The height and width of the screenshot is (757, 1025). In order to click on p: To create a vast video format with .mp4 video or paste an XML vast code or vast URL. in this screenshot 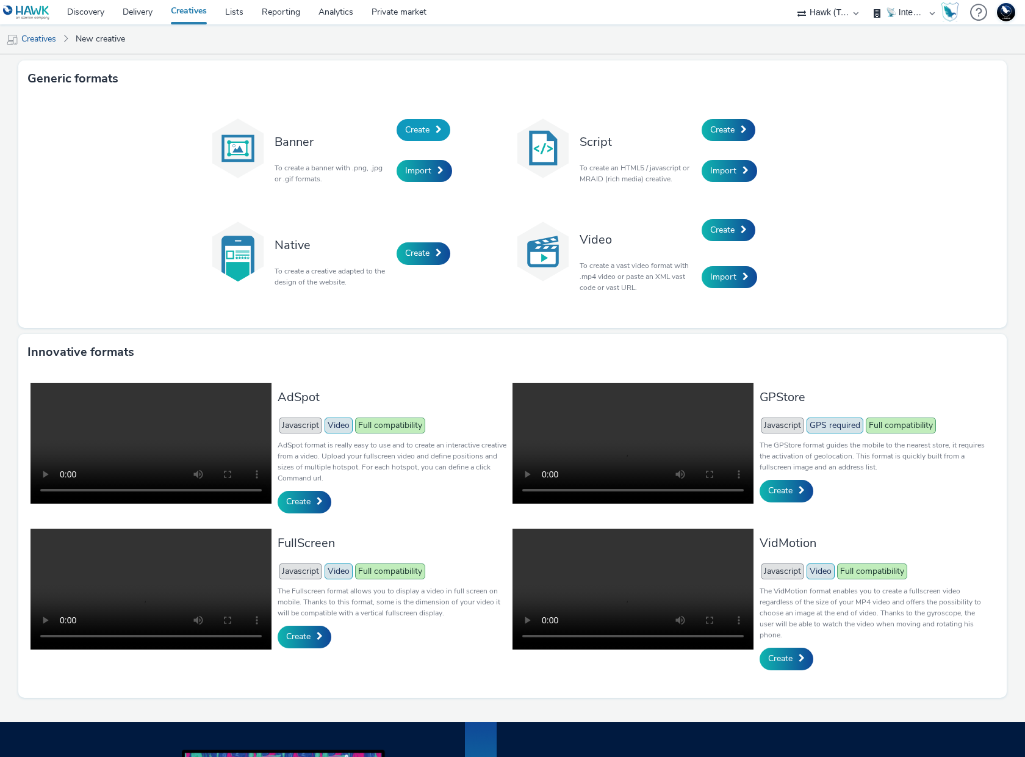, I will do `click(638, 276)`.